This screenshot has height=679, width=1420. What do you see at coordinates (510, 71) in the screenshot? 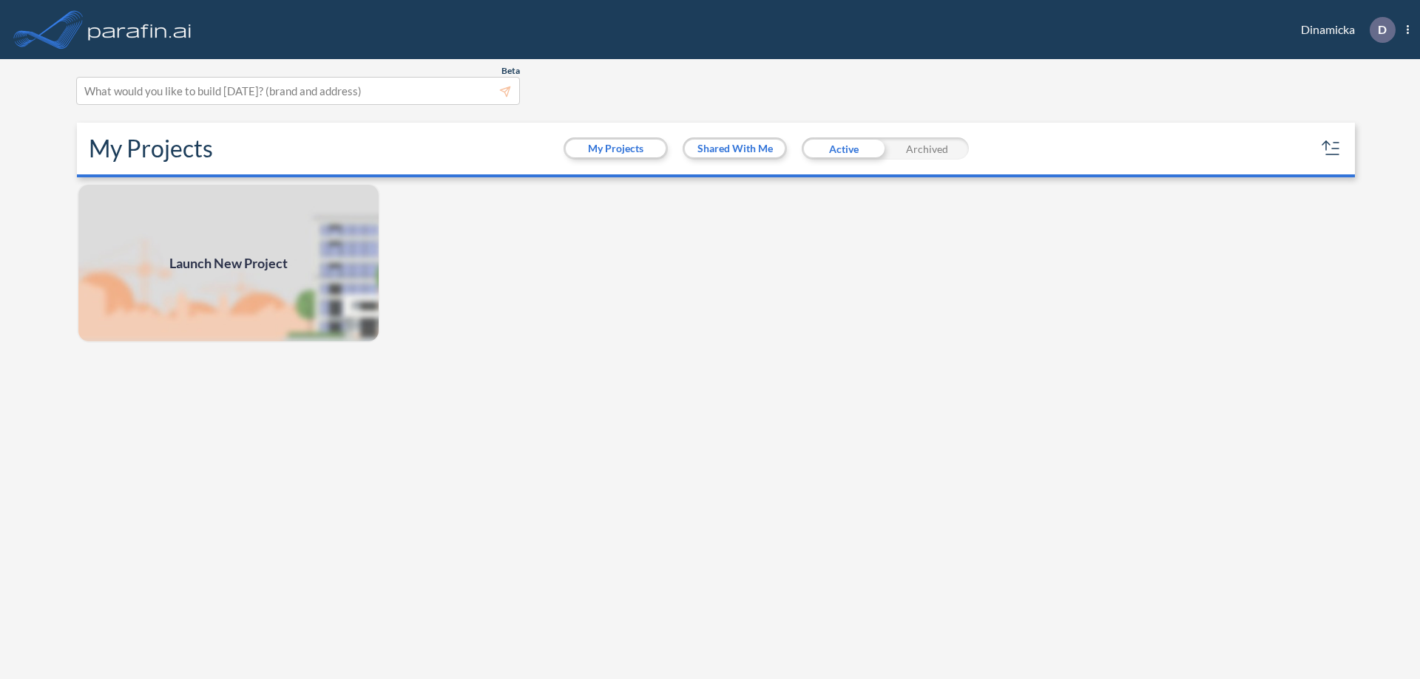
I see `span: Beta` at bounding box center [510, 71].